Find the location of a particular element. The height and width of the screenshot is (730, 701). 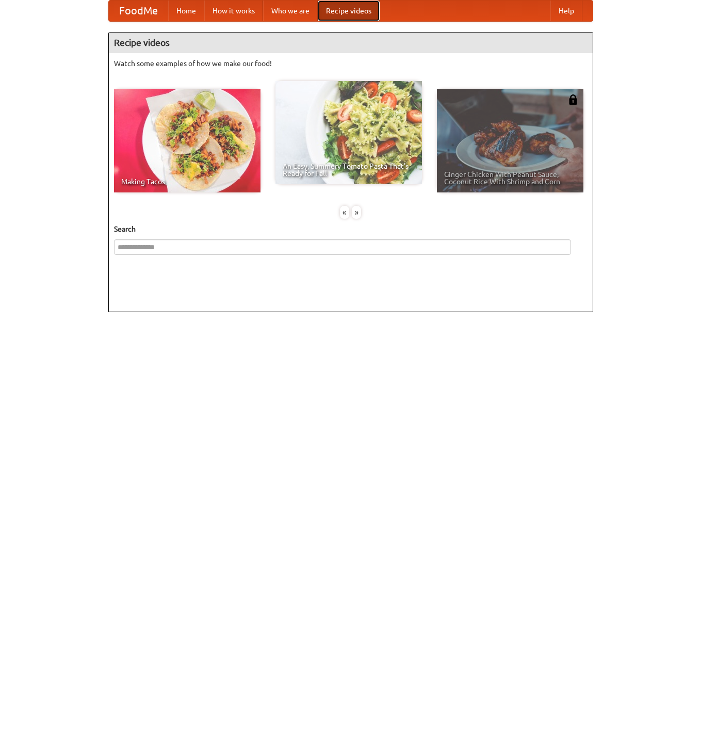

a: Making Tacos is located at coordinates (187, 141).